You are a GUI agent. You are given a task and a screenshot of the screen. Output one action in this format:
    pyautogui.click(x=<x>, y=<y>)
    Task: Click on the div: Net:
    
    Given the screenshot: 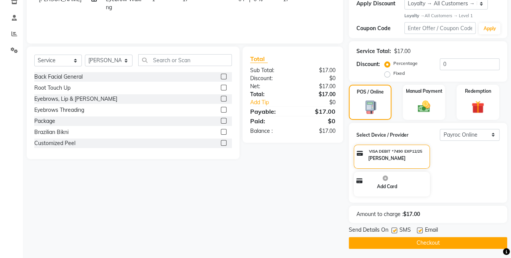 What is the action you would take?
    pyautogui.click(x=269, y=86)
    